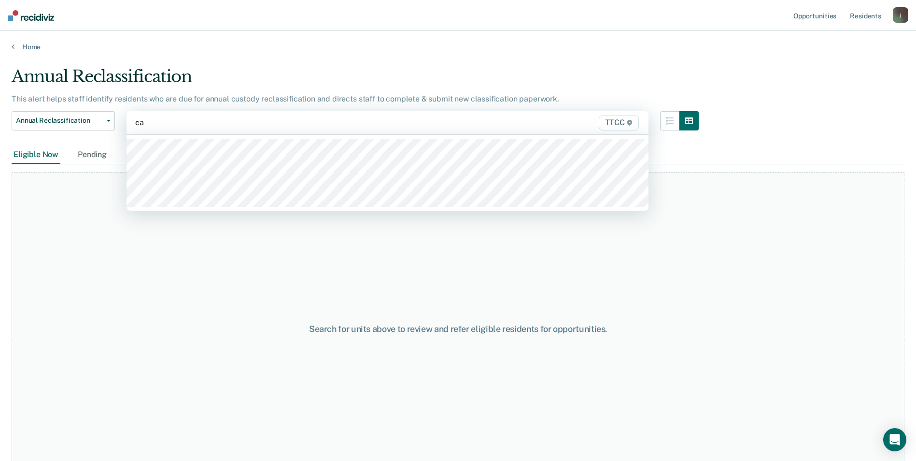 This screenshot has width=916, height=461. Describe the element at coordinates (618, 123) in the screenshot. I see `span: TTCC` at that location.